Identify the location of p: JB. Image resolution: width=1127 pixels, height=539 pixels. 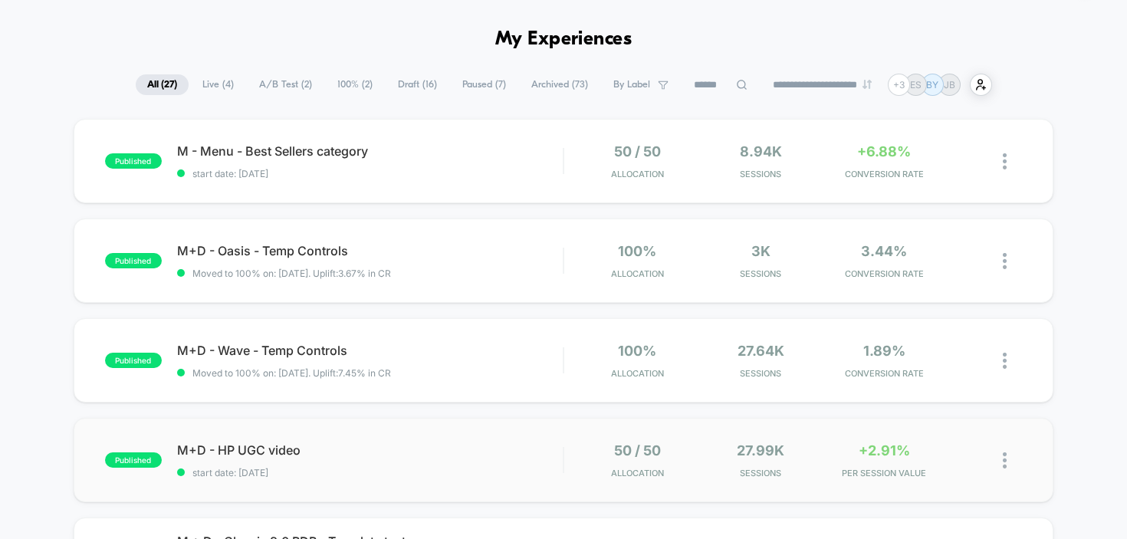
(949, 84).